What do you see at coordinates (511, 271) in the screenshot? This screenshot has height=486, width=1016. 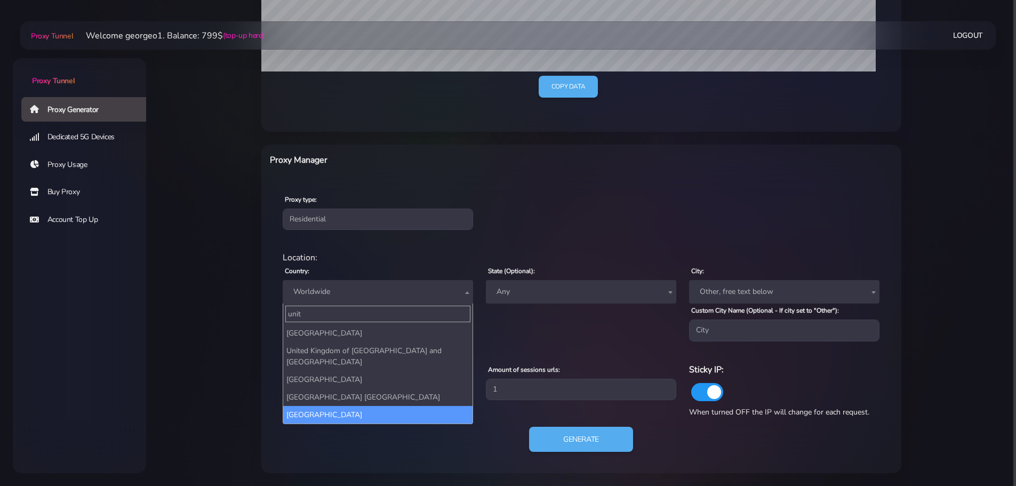 I see `label: State (Optional):` at bounding box center [511, 271].